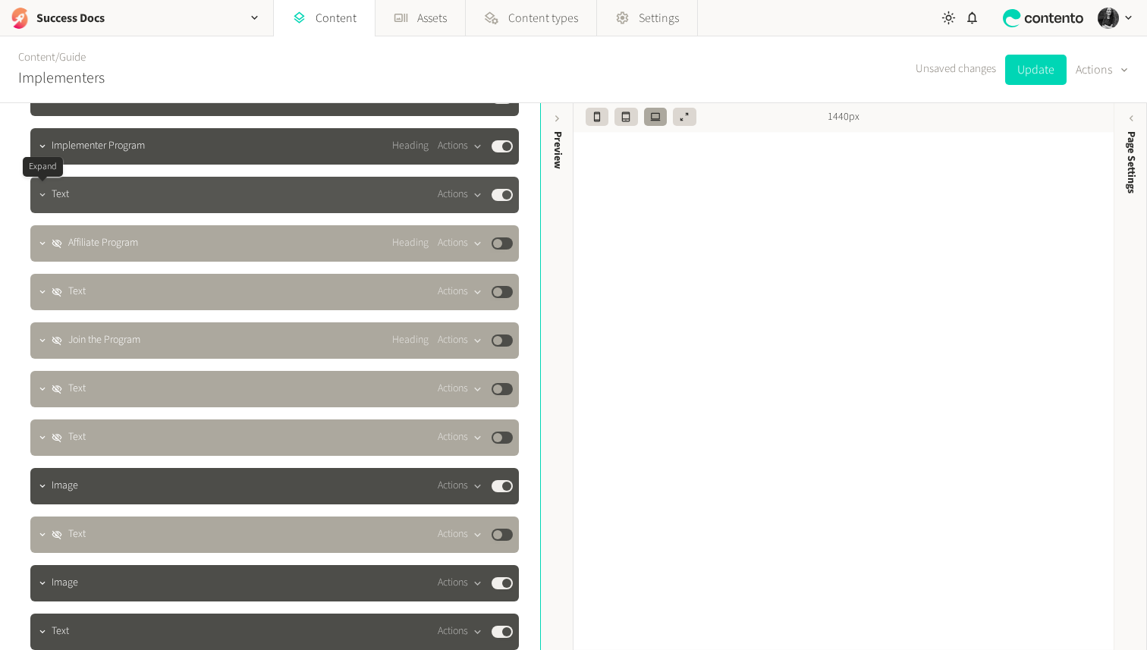 This screenshot has height=650, width=1147. I want to click on span: Settings, so click(659, 18).